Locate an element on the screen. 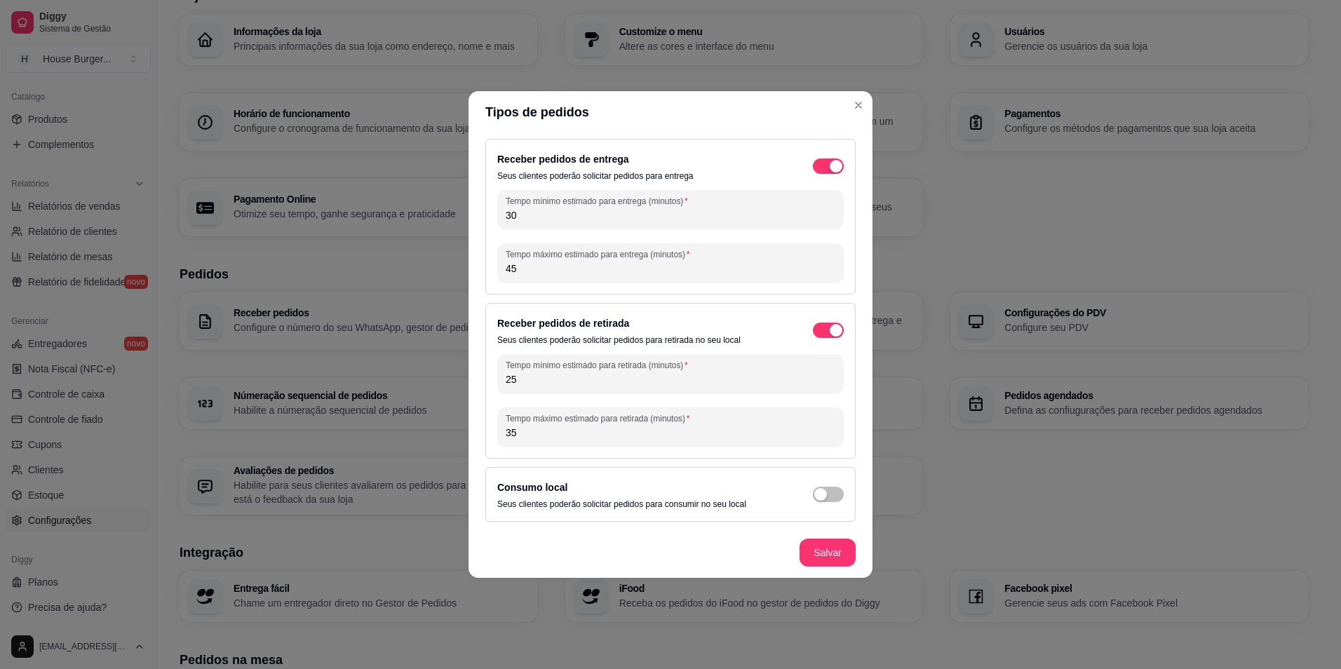  label: Tempo máximo estimado para entrega (minutos) is located at coordinates (600, 254).